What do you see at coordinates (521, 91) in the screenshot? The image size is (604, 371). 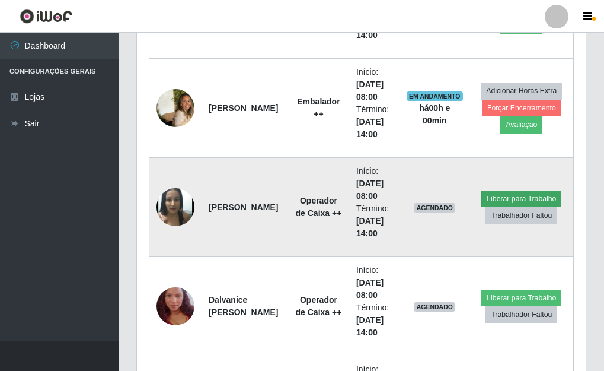 I see `button: Adicionar Horas Extra` at bounding box center [521, 91].